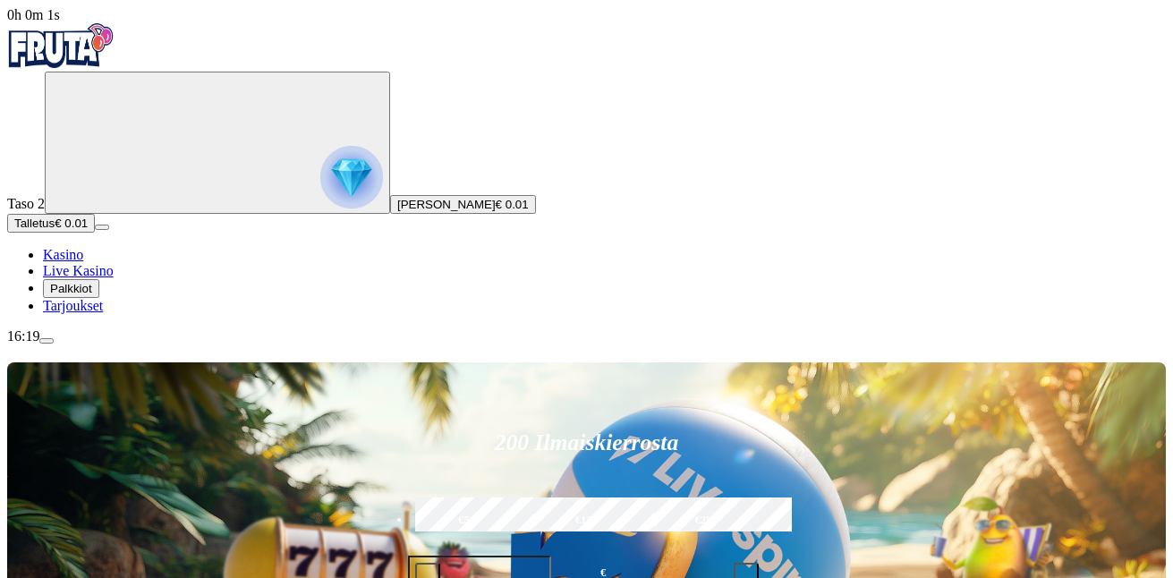 Image resolution: width=1173 pixels, height=578 pixels. What do you see at coordinates (78, 270) in the screenshot?
I see `span: Live Kasino` at bounding box center [78, 270].